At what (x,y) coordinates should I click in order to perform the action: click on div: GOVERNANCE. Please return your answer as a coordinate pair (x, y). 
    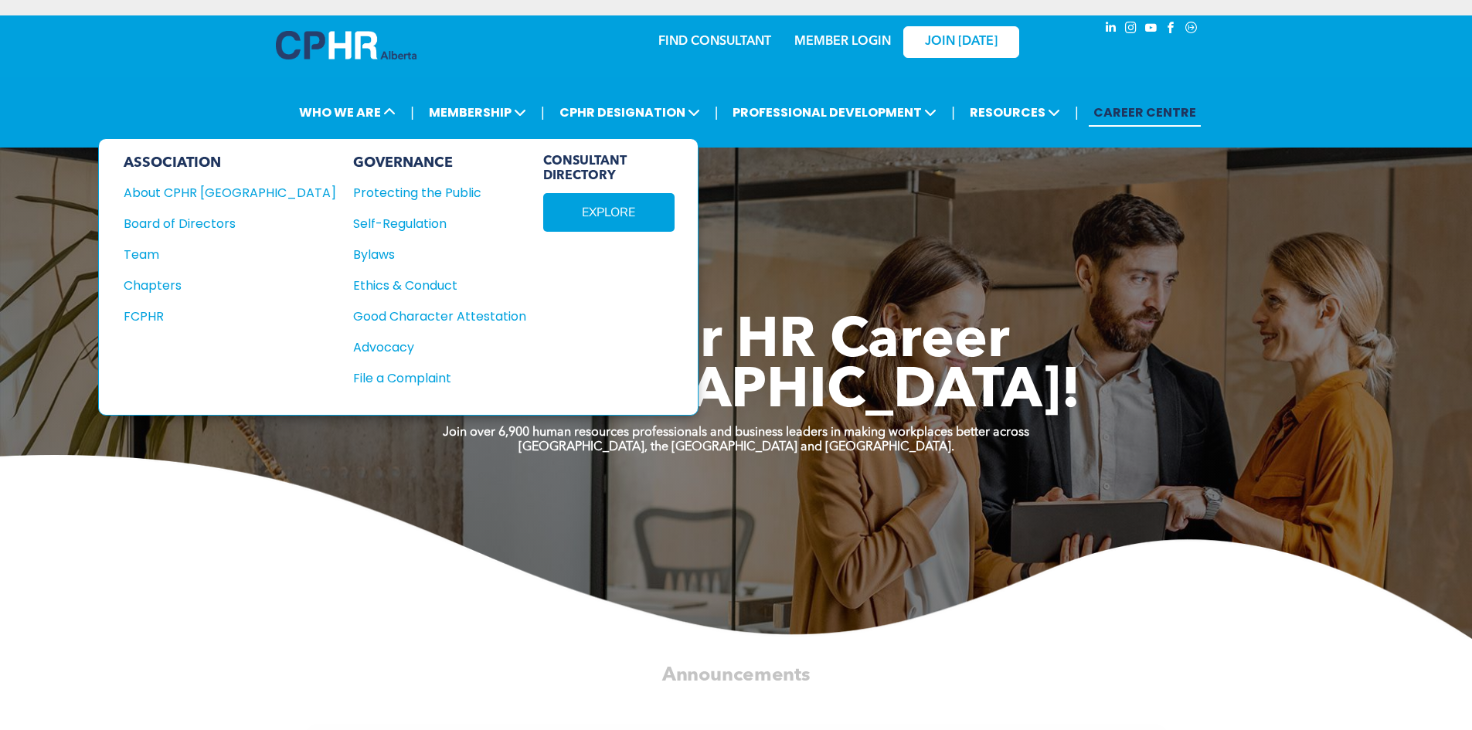
    Looking at the image, I should click on (440, 163).